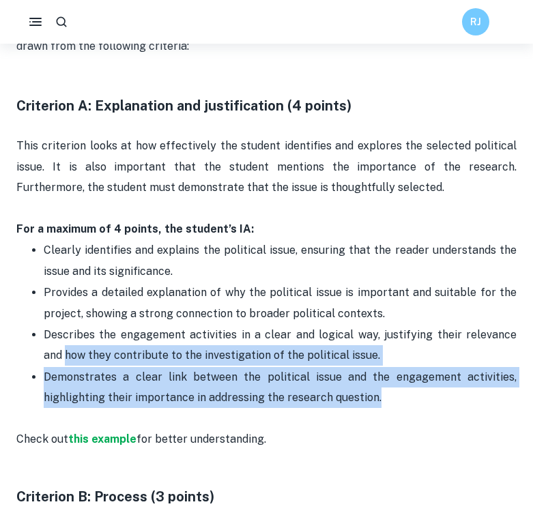 The height and width of the screenshot is (513, 533). I want to click on button: RJ, so click(475, 22).